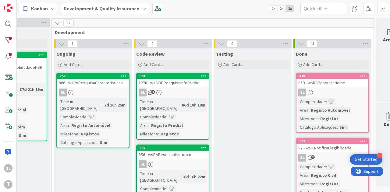  Describe the element at coordinates (332, 141) in the screenshot. I see `div: 112` at that location.